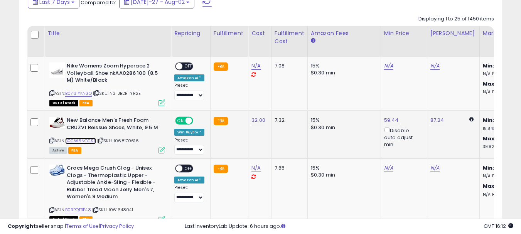 The image size is (521, 234). Describe the element at coordinates (57, 122) in the screenshot. I see `img: 414FvS7BPRL._SL40_.jpg` at that location.